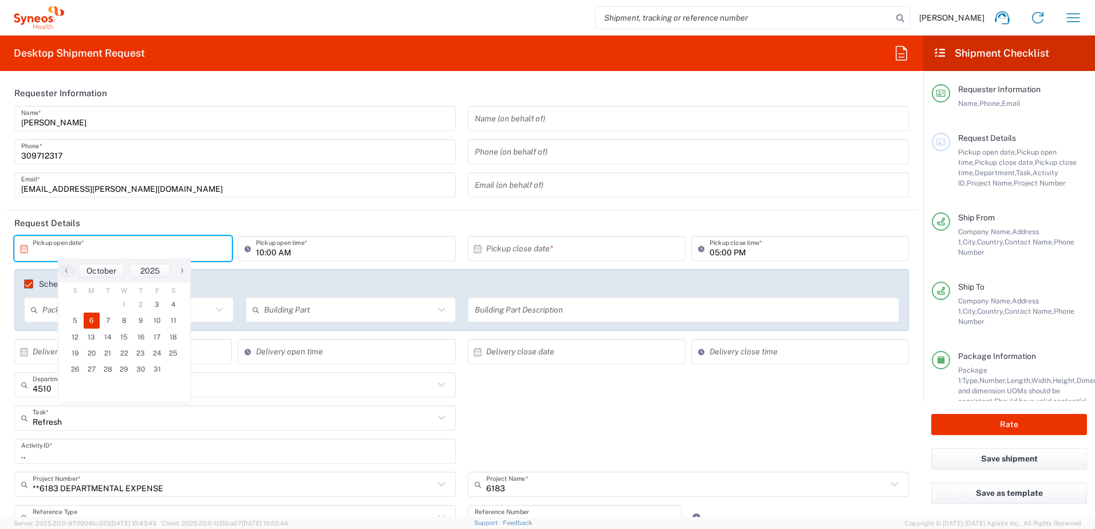  What do you see at coordinates (140, 321) in the screenshot?
I see `span: 9` at bounding box center [140, 321].